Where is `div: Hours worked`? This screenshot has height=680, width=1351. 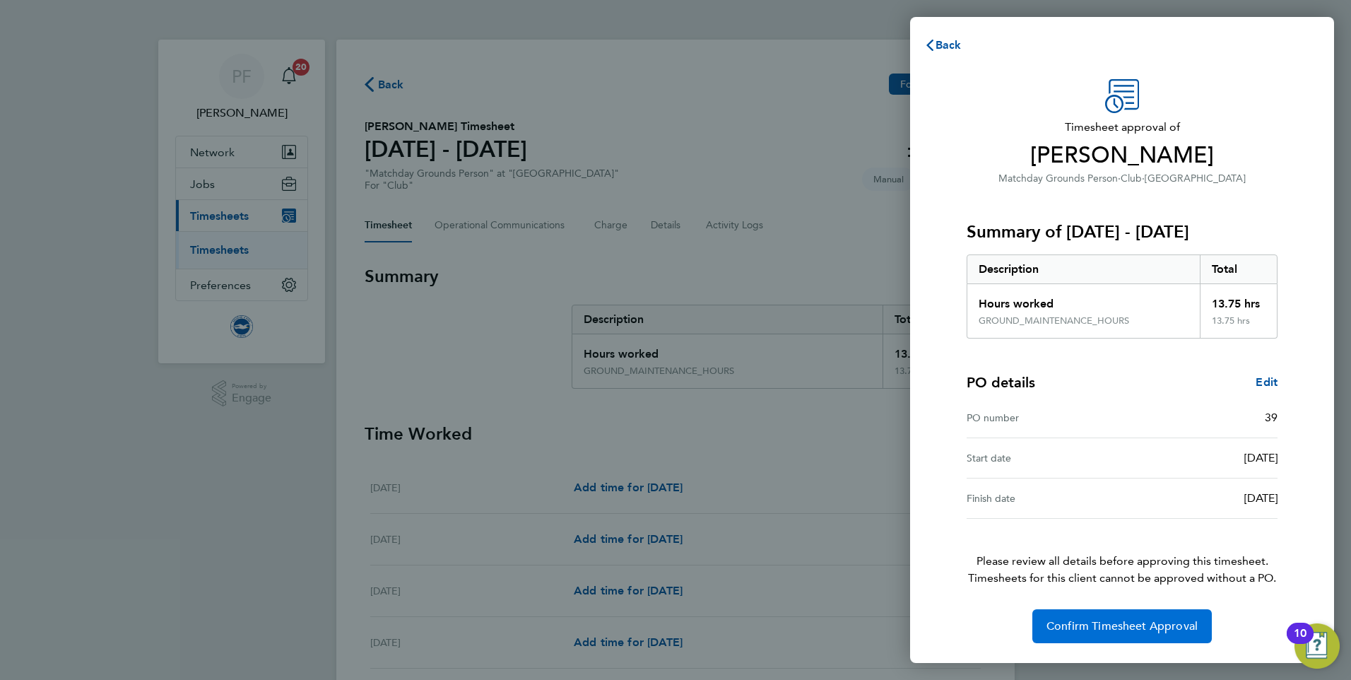
div: Hours worked is located at coordinates (1083, 300).